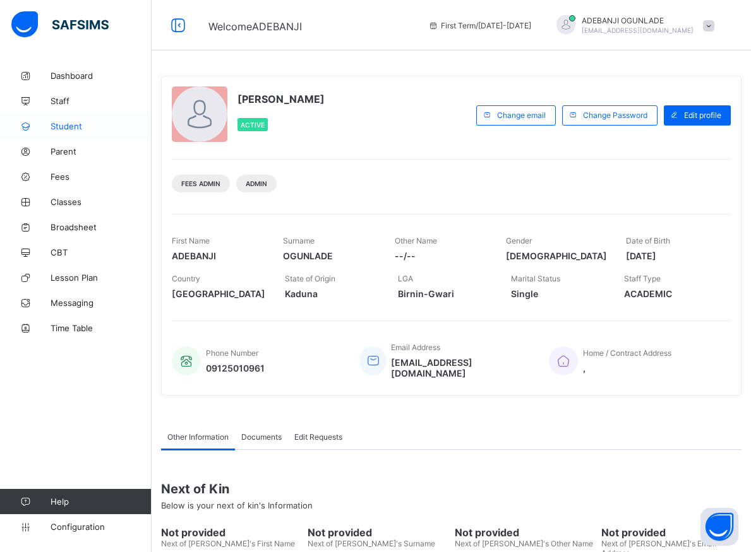 The height and width of the screenshot is (552, 751). I want to click on span: Classes, so click(101, 202).